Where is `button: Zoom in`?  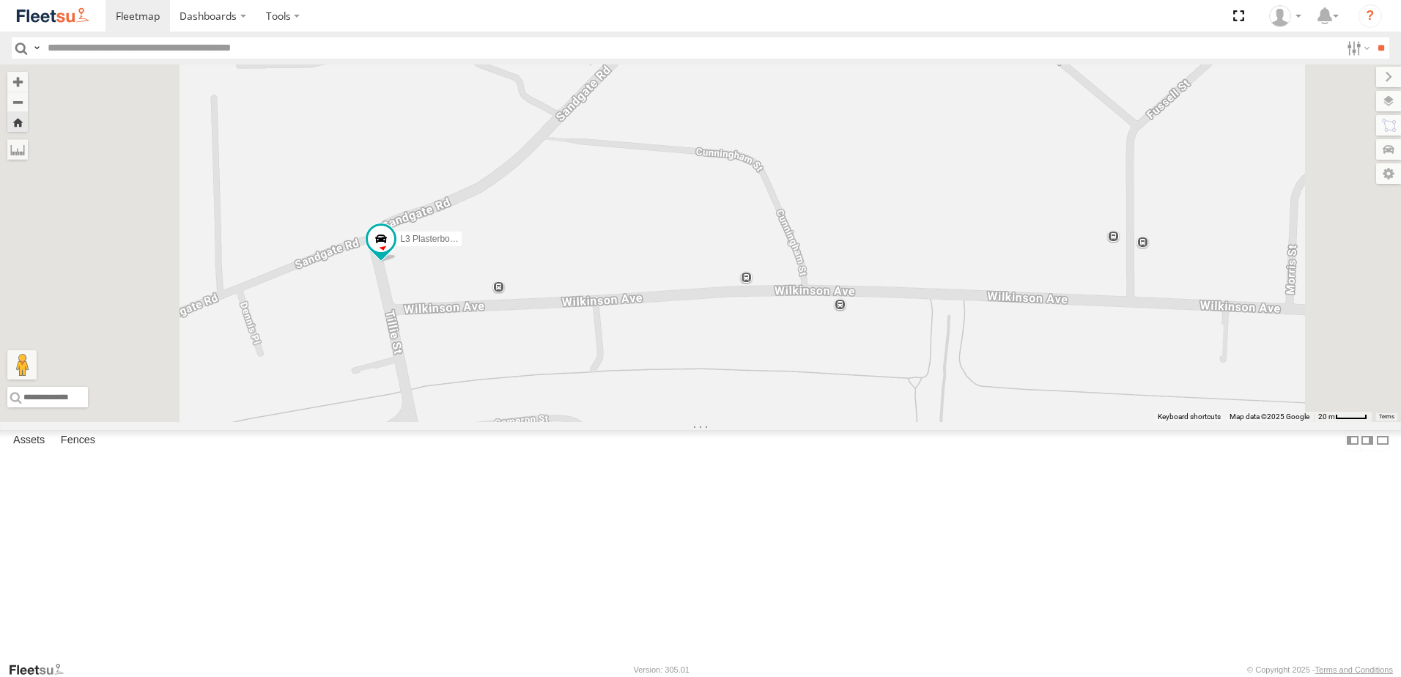 button: Zoom in is located at coordinates (18, 81).